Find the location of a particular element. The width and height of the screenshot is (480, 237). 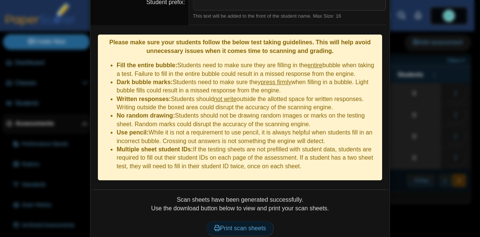

b: No random drawing: is located at coordinates (146, 115).